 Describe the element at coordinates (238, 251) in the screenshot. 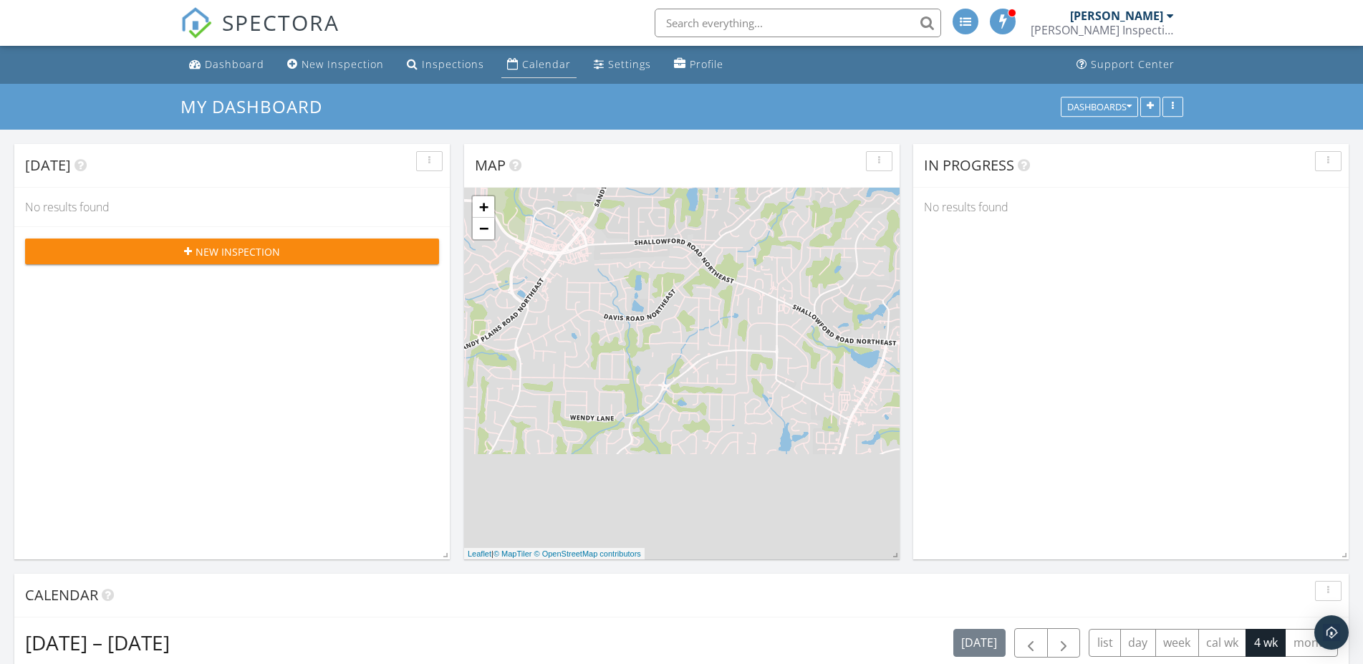

I see `span: New Inspection` at that location.